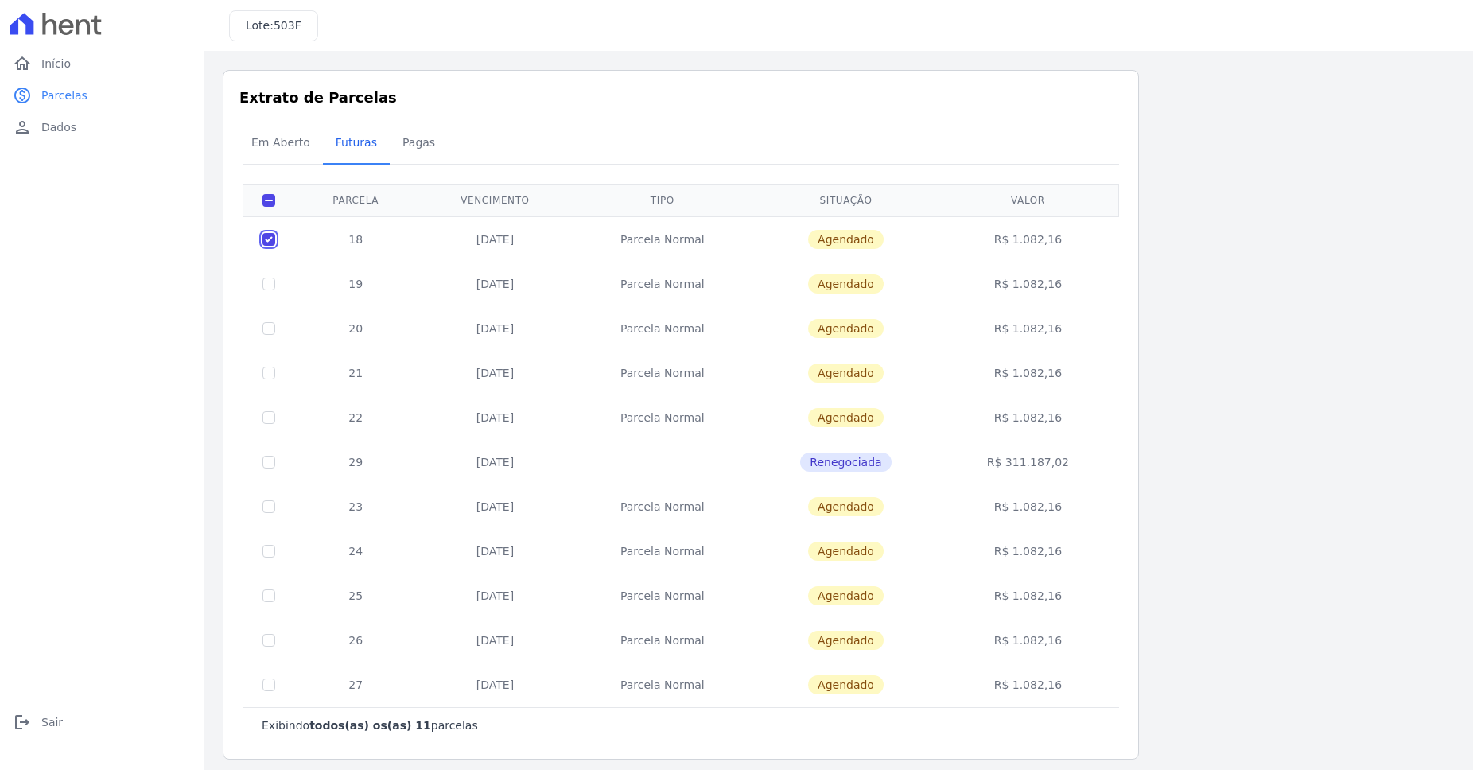 This screenshot has height=770, width=1473. What do you see at coordinates (102, 64) in the screenshot?
I see `a: homeInício` at bounding box center [102, 64].